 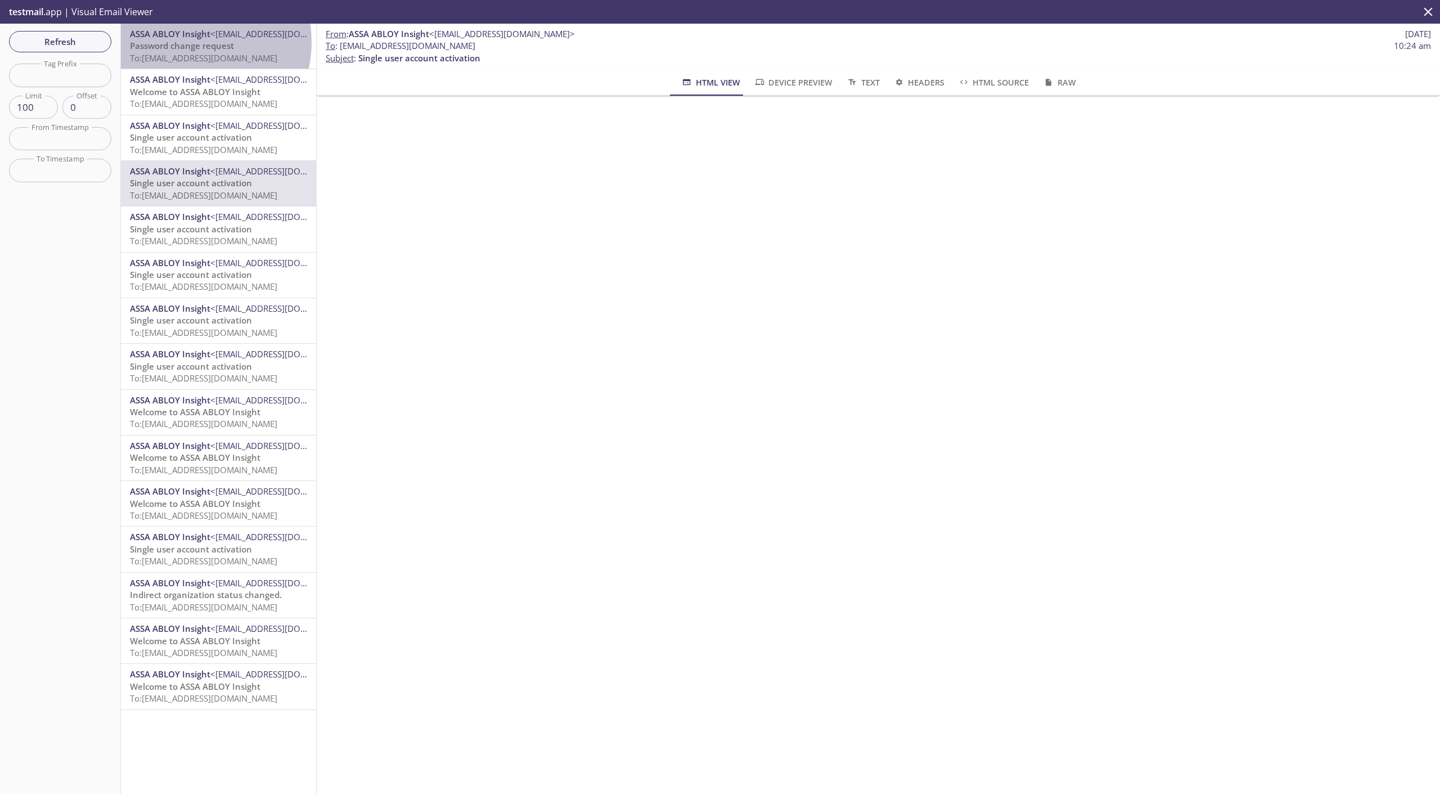 What do you see at coordinates (793, 82) in the screenshot?
I see `span: Device Preview` at bounding box center [793, 82].